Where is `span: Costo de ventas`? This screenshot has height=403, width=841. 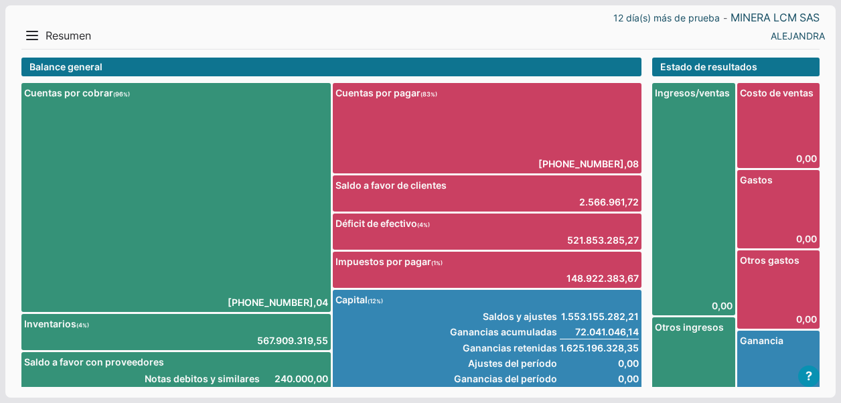 span: Costo de ventas is located at coordinates (779, 92).